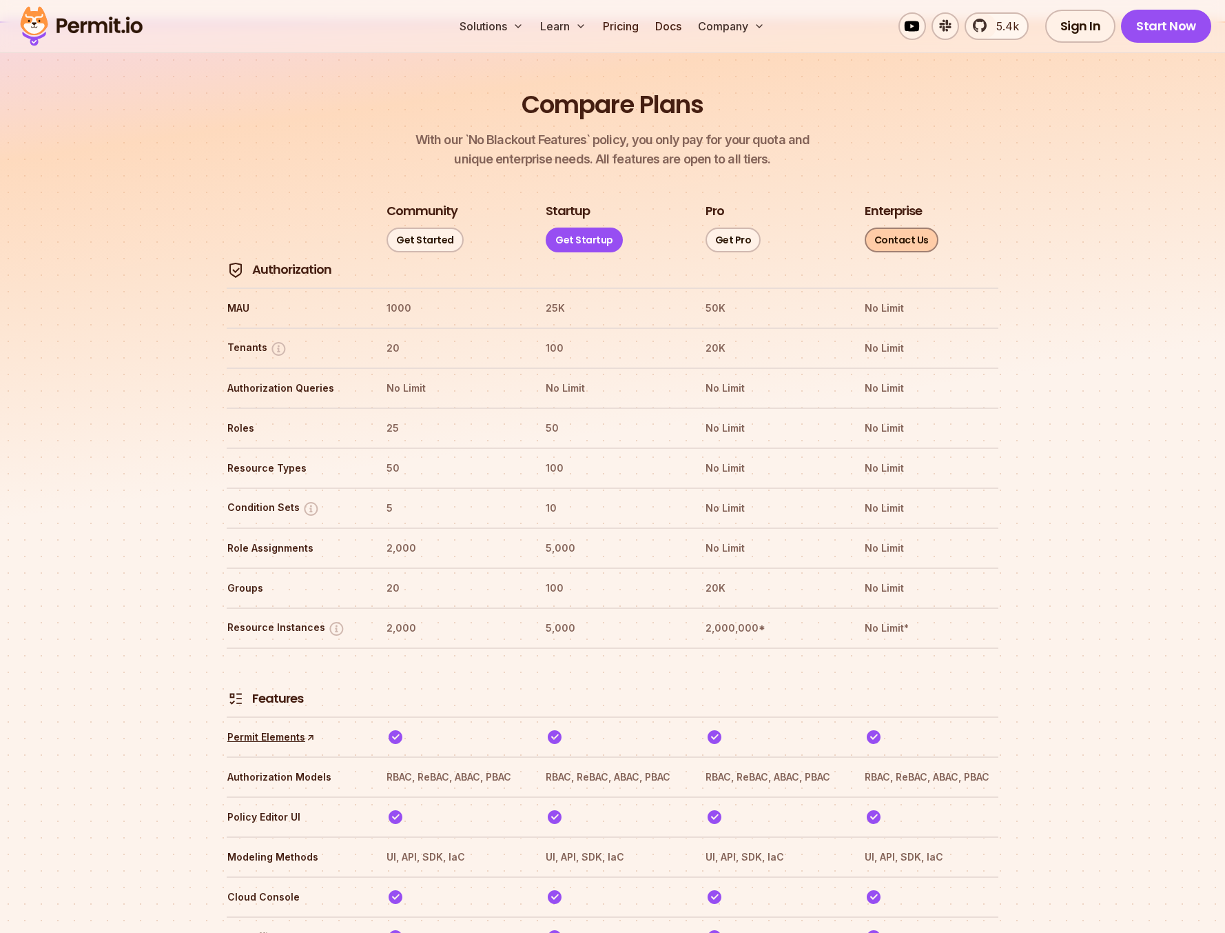  Describe the element at coordinates (621, 26) in the screenshot. I see `a: Pricing` at that location.